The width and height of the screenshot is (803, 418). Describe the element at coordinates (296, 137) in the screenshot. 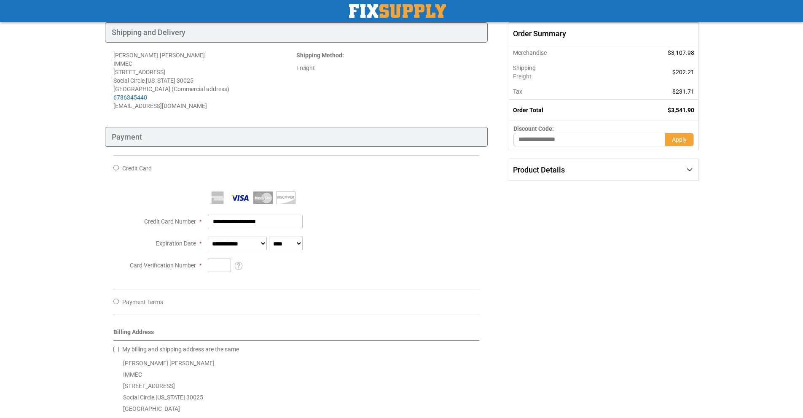

I see `div: Payment` at that location.